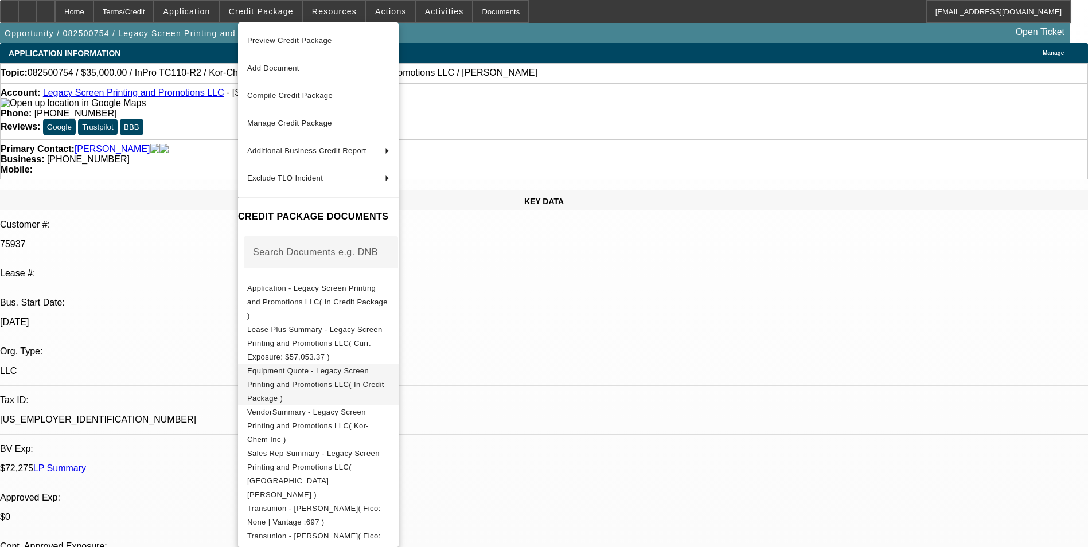 Image resolution: width=1088 pixels, height=547 pixels. Describe the element at coordinates (307, 150) in the screenshot. I see `span: Additional Business Credit Report` at that location.